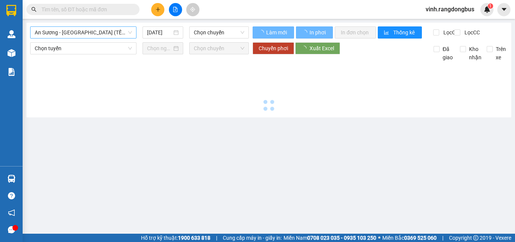 This screenshot has width=515, height=242. Describe the element at coordinates (450, 32) in the screenshot. I see `span: Lọc CR` at that location.